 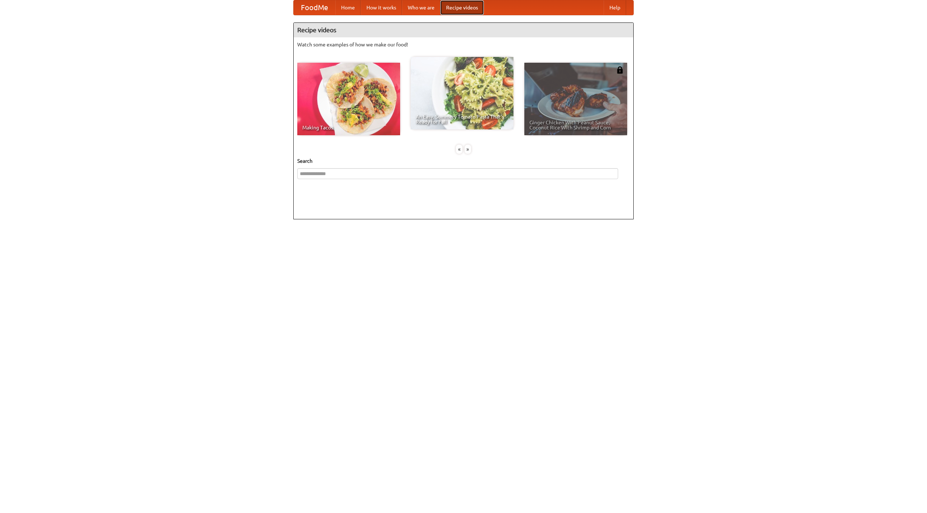 I want to click on span: An Easy, Summery Tomato Pasta That's Ready for Fall, so click(x=462, y=119).